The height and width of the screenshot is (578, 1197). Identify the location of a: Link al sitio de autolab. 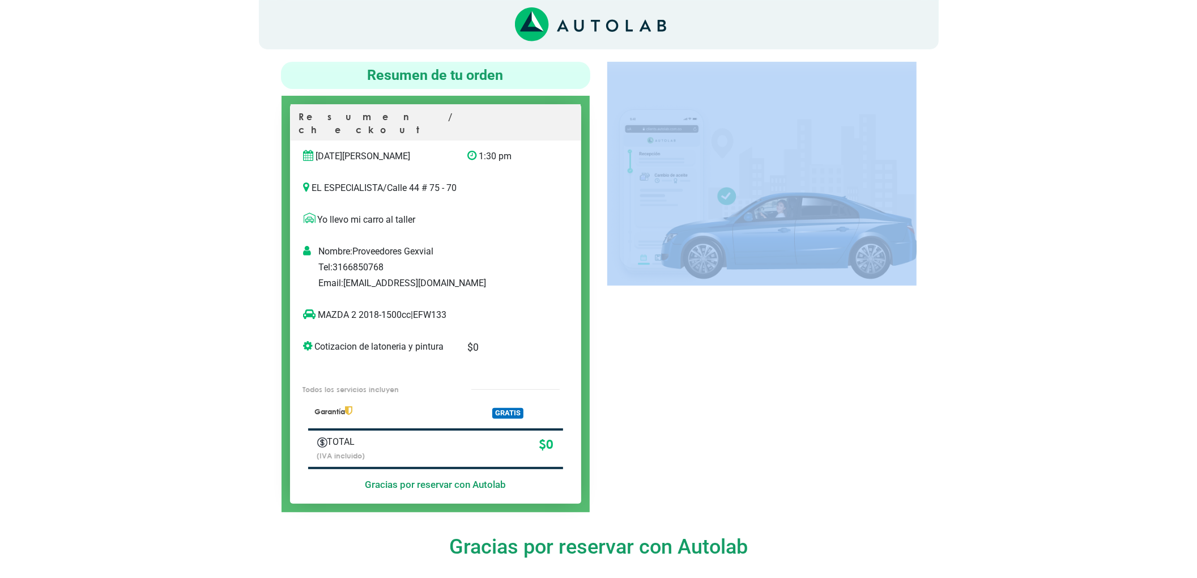
(590, 24).